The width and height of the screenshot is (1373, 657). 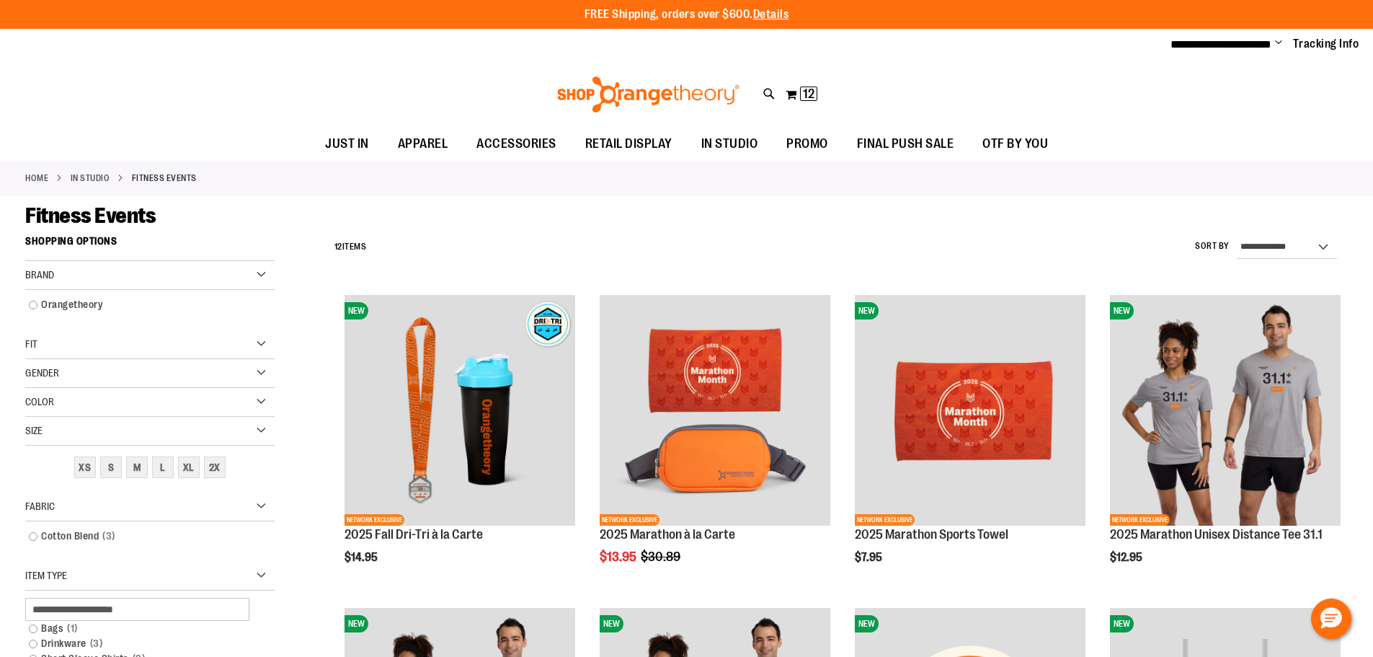 I want to click on span: Fit, so click(x=31, y=344).